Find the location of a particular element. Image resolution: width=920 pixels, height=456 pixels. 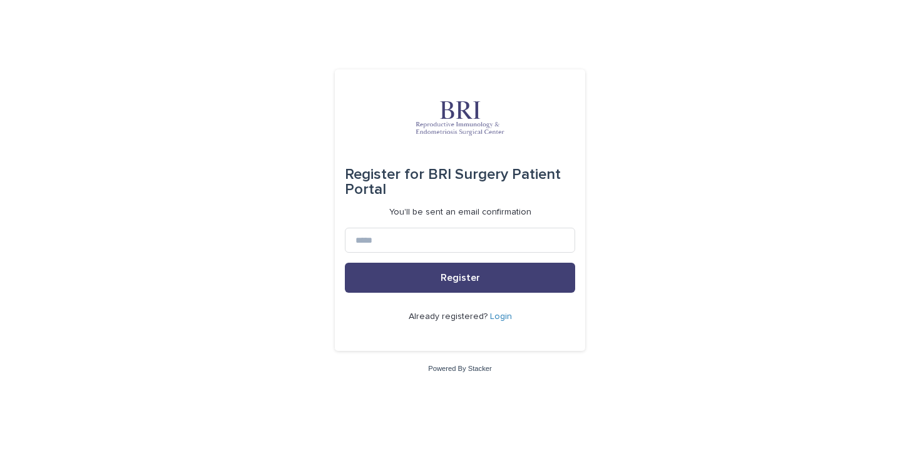

img: oRmERfgFTTevZZKagoCM is located at coordinates (460, 118).